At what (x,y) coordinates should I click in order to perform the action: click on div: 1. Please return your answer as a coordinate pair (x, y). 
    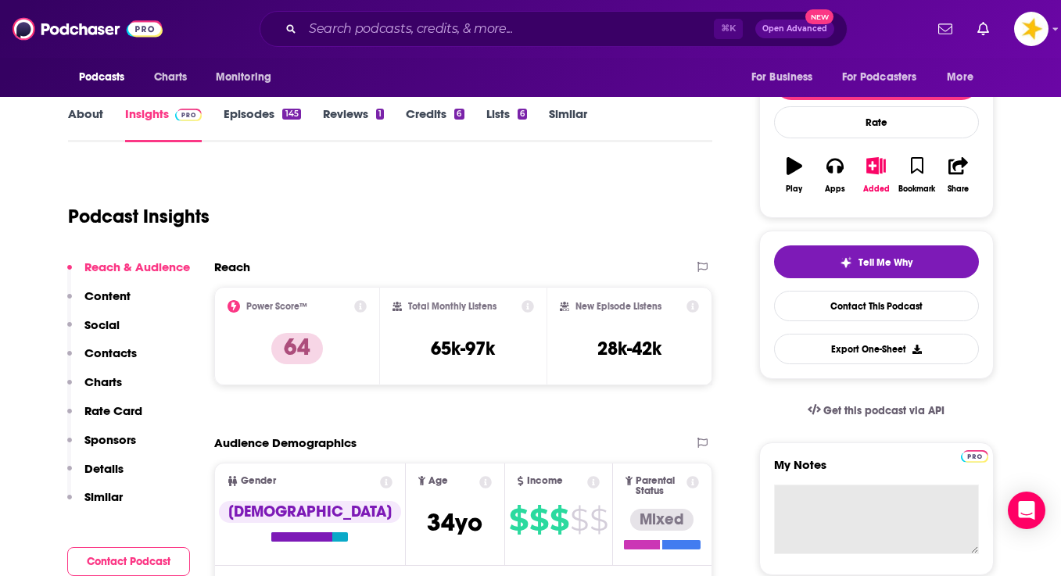
    Looking at the image, I should click on (380, 114).